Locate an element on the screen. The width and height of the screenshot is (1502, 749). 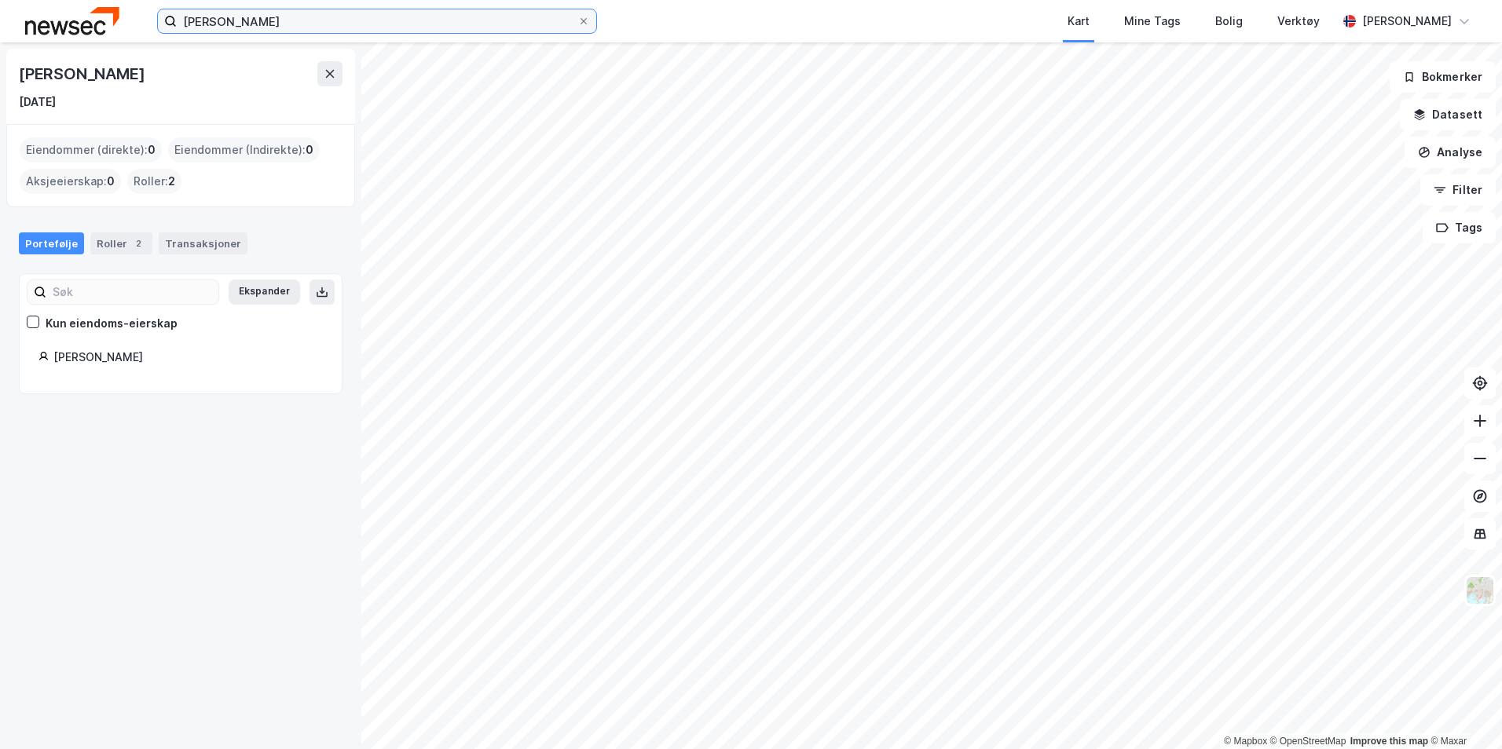
a: OpenStreetMap is located at coordinates (1308, 742).